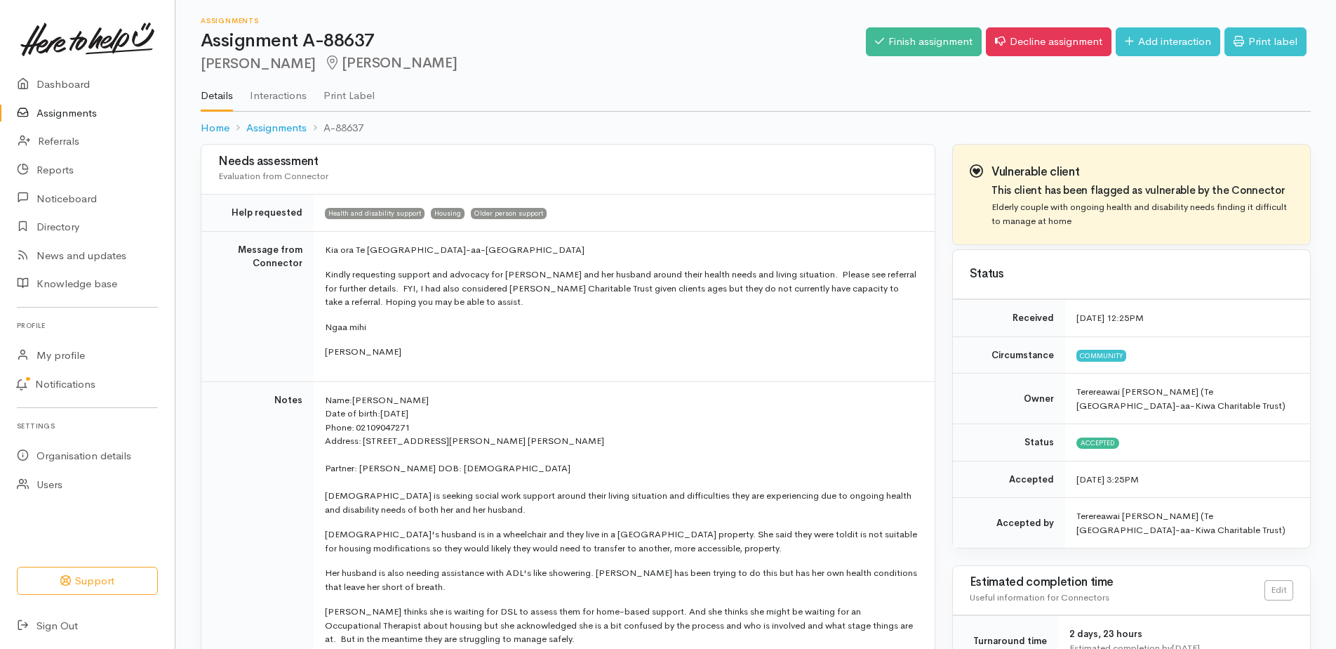 Image resolution: width=1336 pixels, height=649 pixels. What do you see at coordinates (338, 399) in the screenshot?
I see `span: Name:` at bounding box center [338, 399].